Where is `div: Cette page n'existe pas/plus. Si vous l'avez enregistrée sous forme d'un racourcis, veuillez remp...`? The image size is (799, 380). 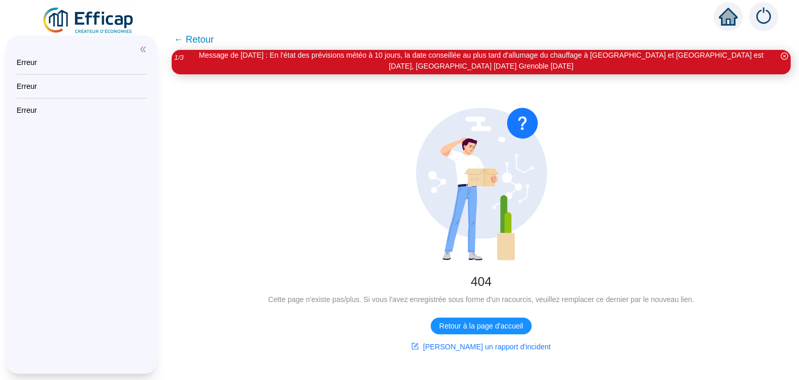 div: Cette page n'existe pas/plus. Si vous l'avez enregistrée sous forme d'un racourcis, veuillez remp... is located at coordinates (481, 300).